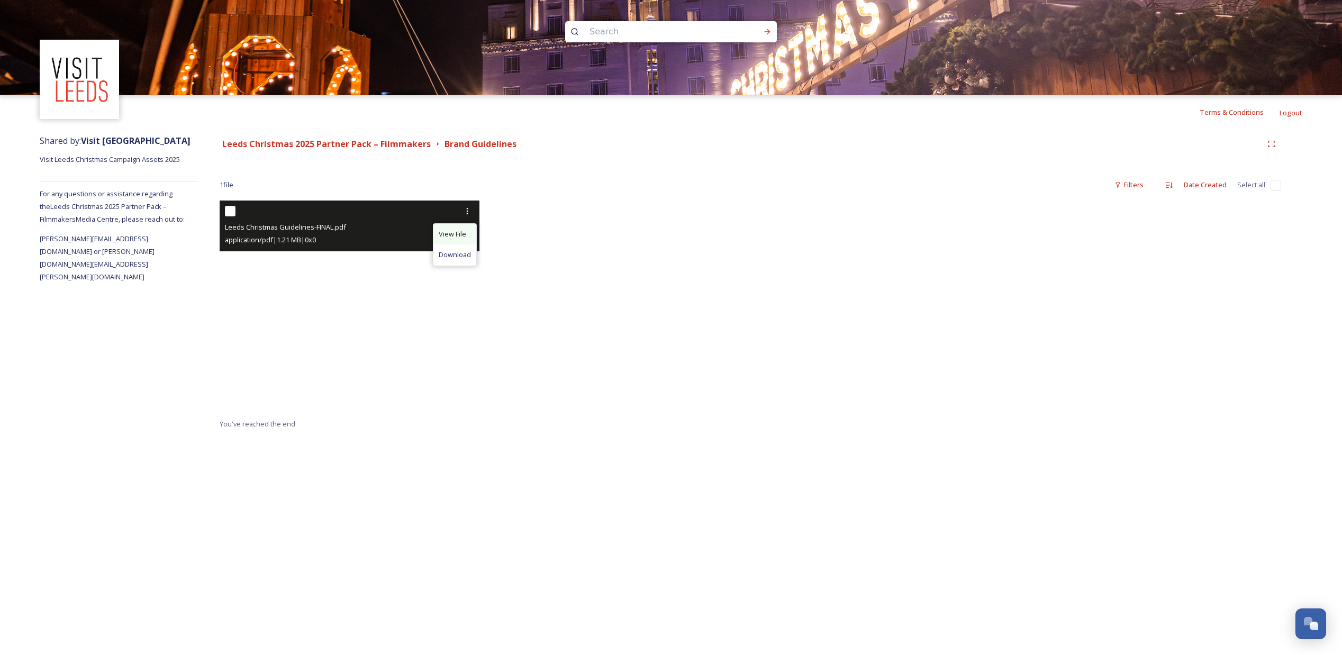  What do you see at coordinates (453, 234) in the screenshot?
I see `span: View File` at bounding box center [453, 234].